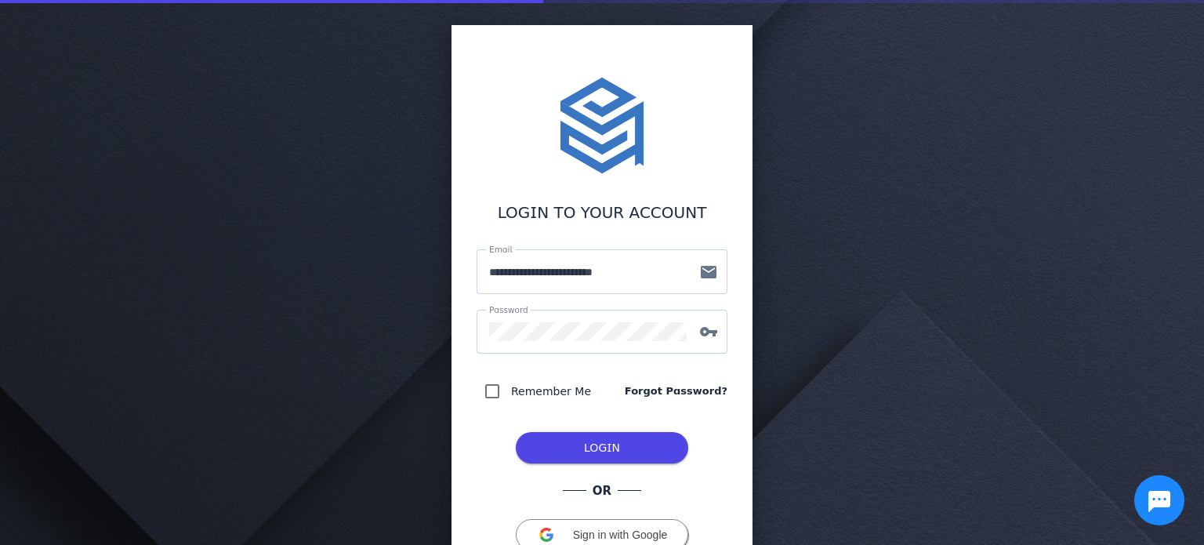  What do you see at coordinates (602, 447) in the screenshot?
I see `span: LOGIN` at bounding box center [602, 447].